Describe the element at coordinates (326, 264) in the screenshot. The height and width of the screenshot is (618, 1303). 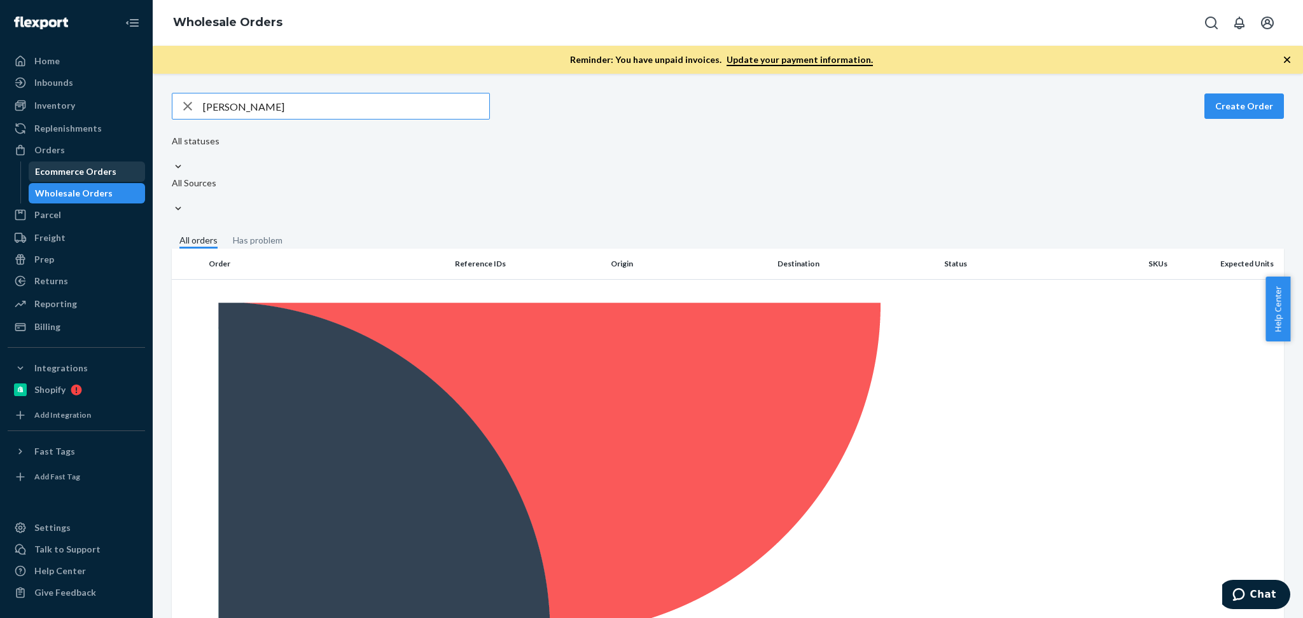
I see `th: Order` at that location.